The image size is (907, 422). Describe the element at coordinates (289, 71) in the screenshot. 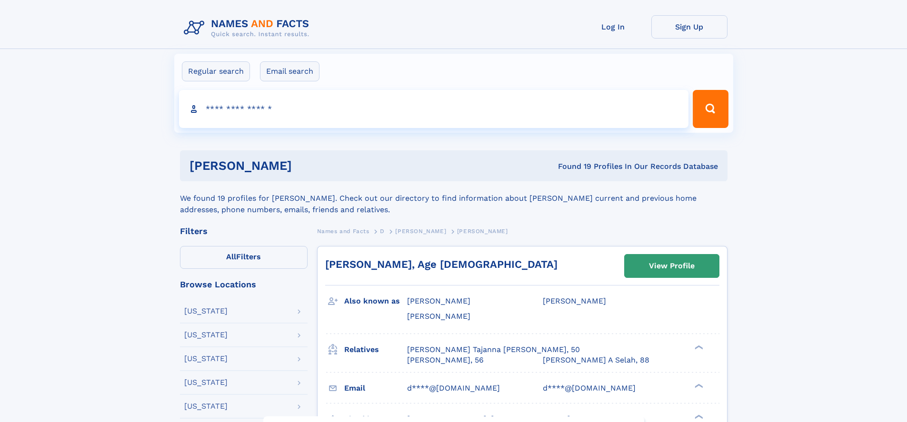

I see `label: Email search` at that location.